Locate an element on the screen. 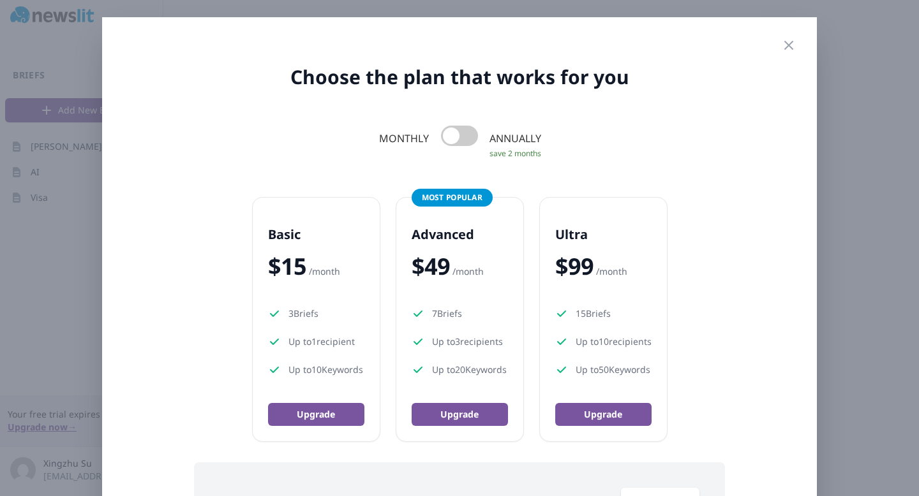  span: $ 99 is located at coordinates (574, 267).